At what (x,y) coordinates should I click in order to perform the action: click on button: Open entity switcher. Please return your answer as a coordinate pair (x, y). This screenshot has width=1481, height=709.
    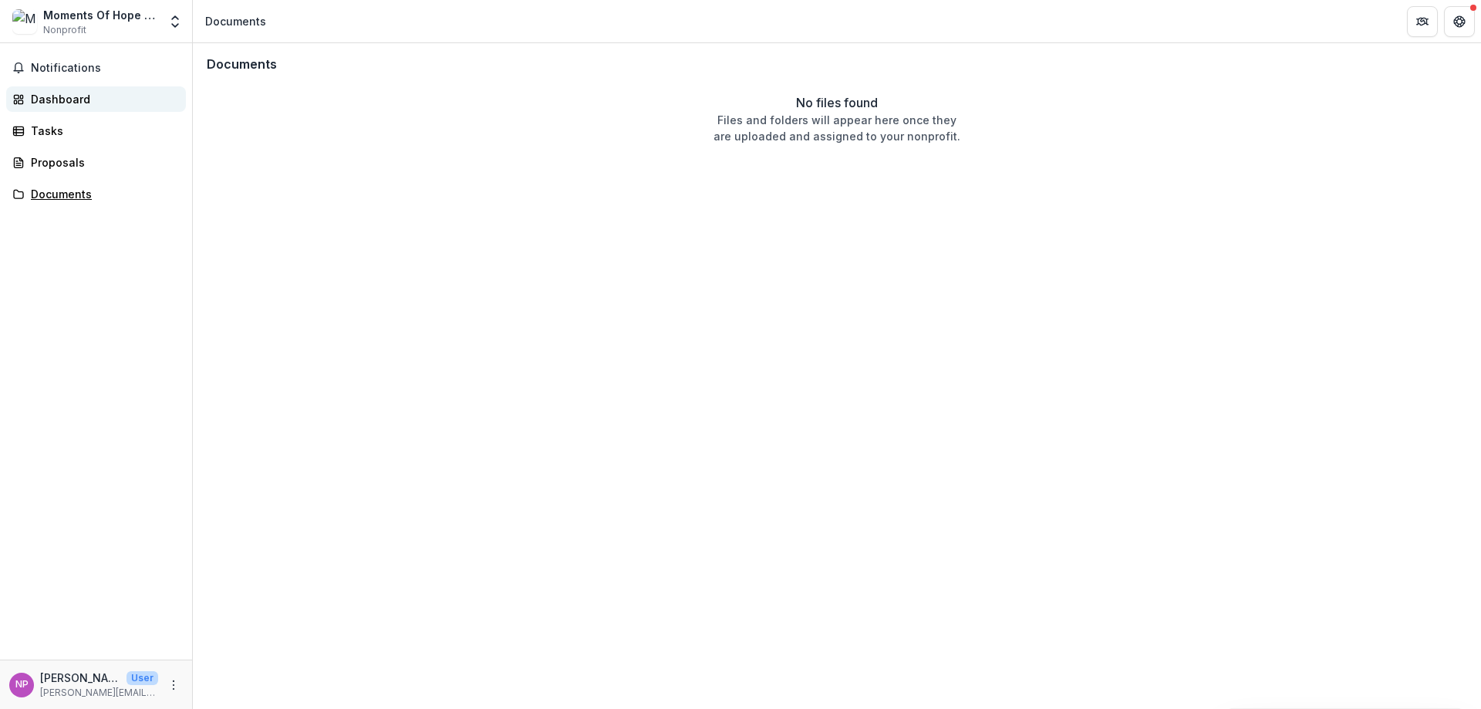
    Looking at the image, I should click on (175, 22).